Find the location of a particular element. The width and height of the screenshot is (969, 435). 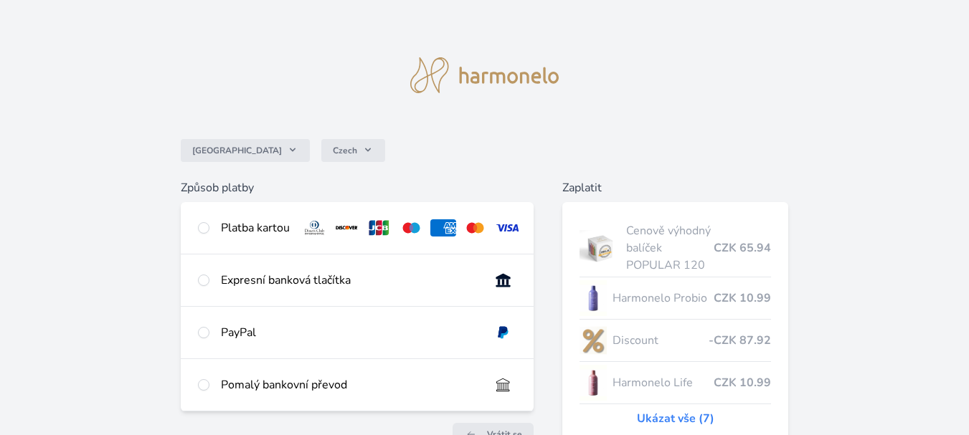

img: discover.svg is located at coordinates (347, 228).